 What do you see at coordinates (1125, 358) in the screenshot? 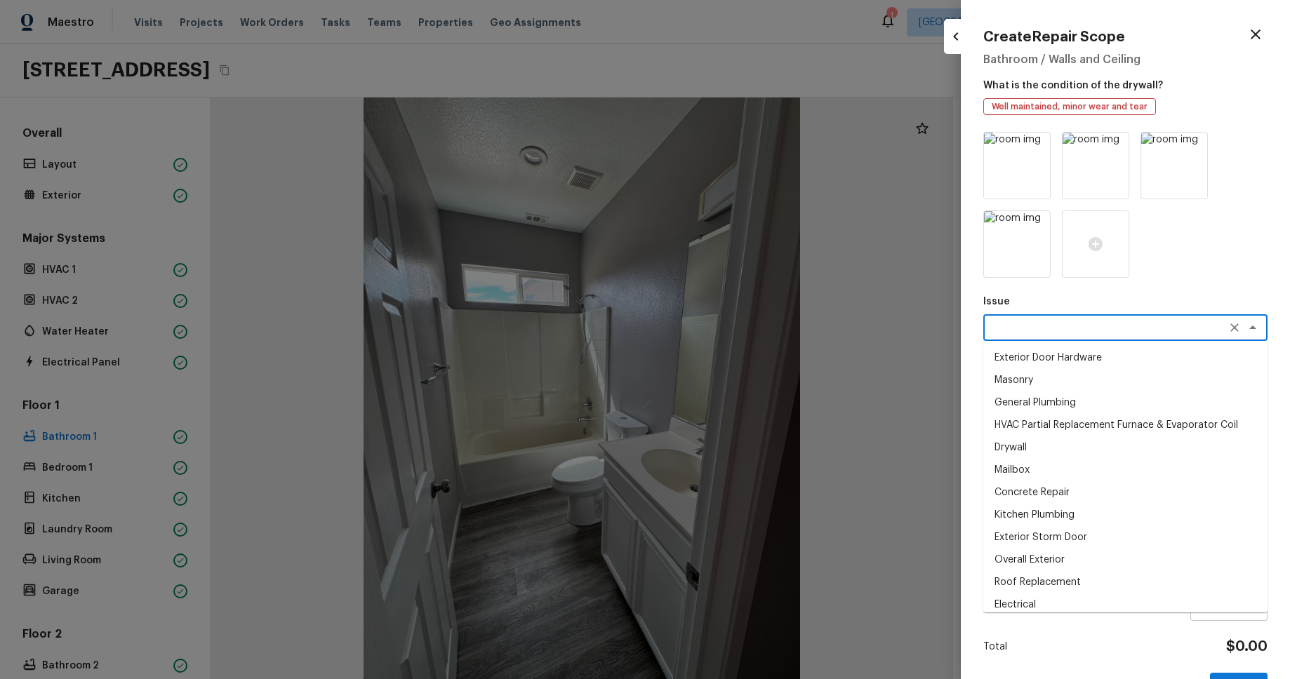
I see `li: Exterior Door Hardware` at bounding box center [1125, 358].